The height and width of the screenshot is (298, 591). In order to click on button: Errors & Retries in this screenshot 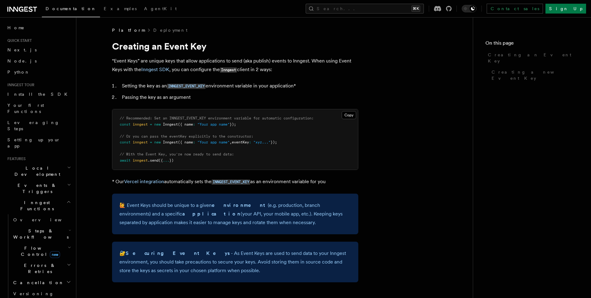, I will do `click(42, 268)`.